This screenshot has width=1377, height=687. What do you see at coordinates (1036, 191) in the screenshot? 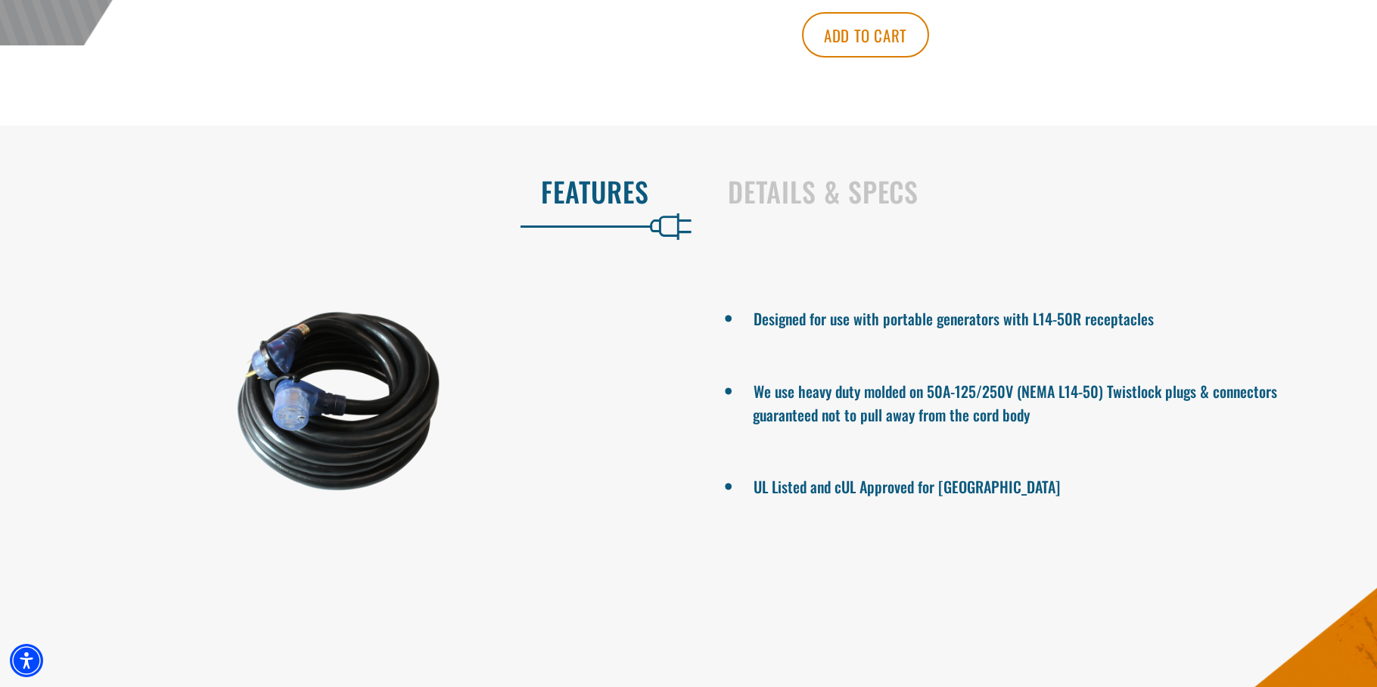
I see `h2: Details & Specs` at bounding box center [1036, 191].